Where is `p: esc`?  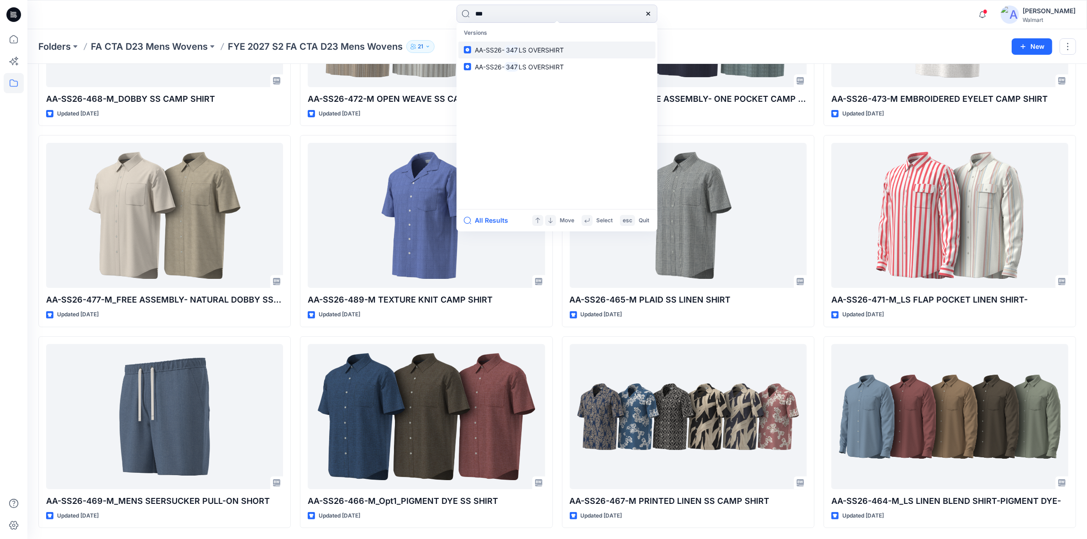 p: esc is located at coordinates (627, 220).